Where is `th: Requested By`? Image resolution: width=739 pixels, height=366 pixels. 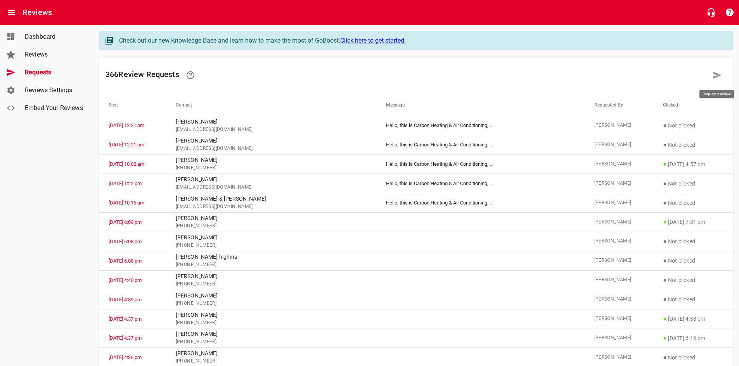
th: Requested By is located at coordinates (619, 105).